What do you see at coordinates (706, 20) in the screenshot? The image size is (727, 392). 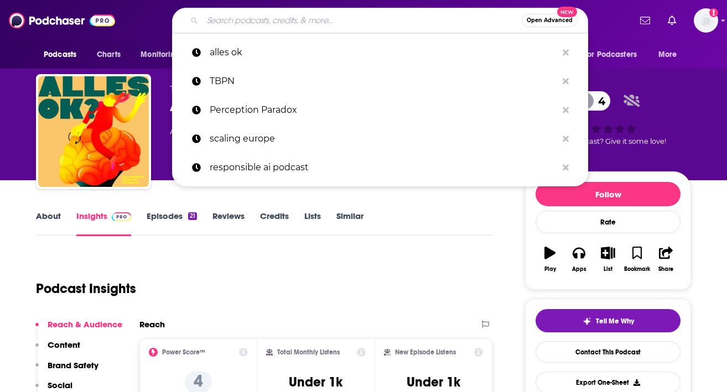 I see `span: Logged in as allisonstowell` at bounding box center [706, 20].